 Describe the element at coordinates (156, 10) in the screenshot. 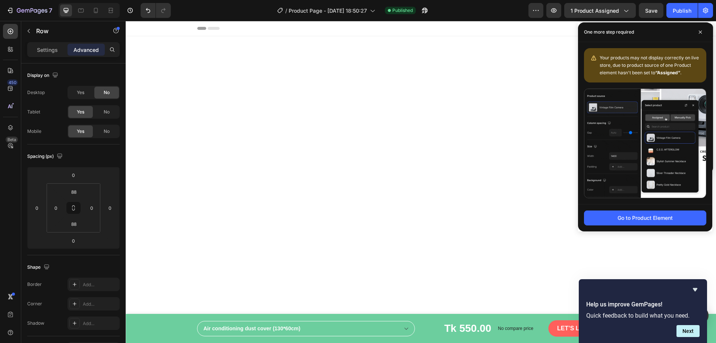

I see `div: Undo/Redo` at that location.